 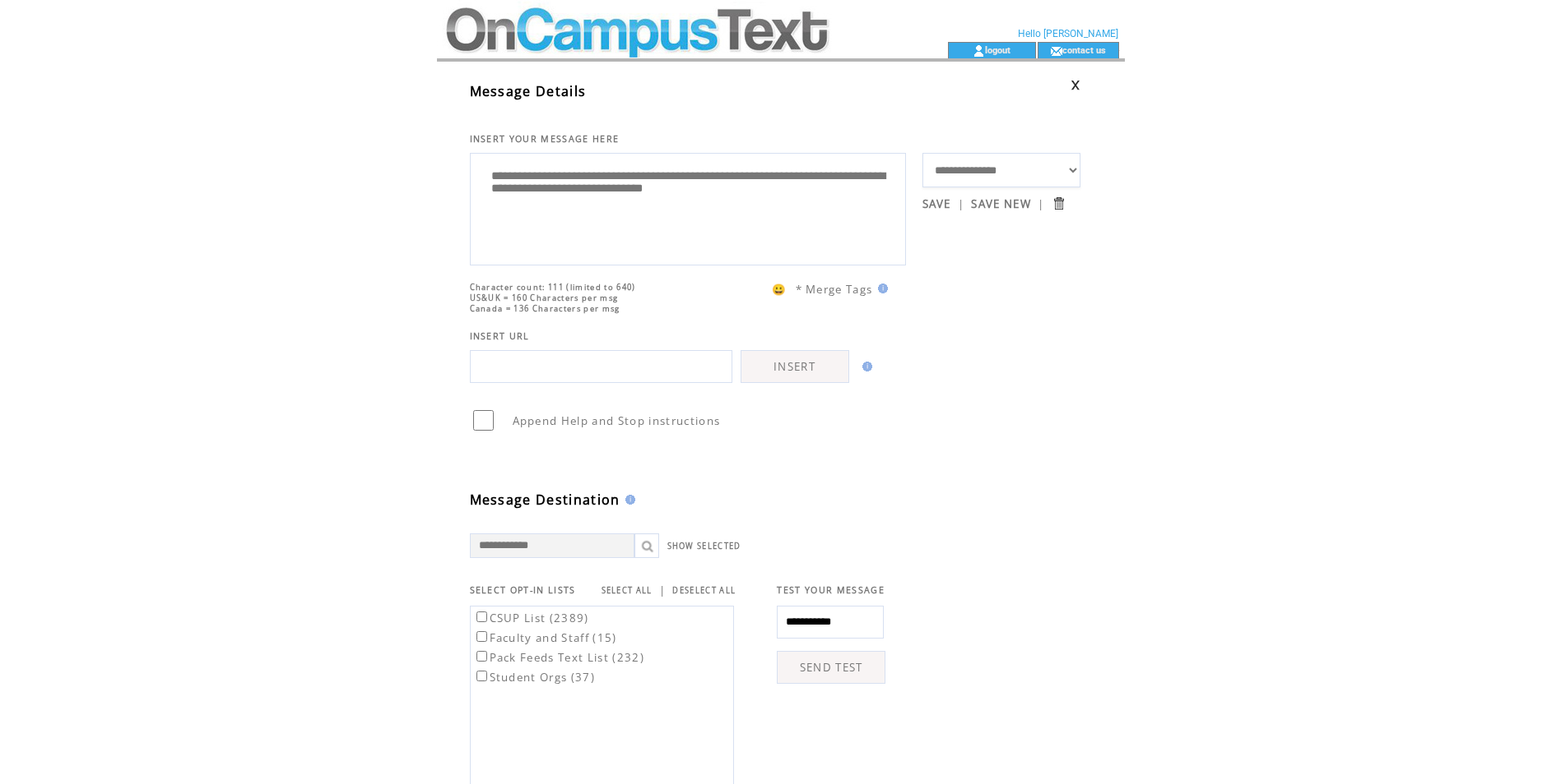 What do you see at coordinates (499, 336) in the screenshot?
I see `span: INSERT URL` at bounding box center [499, 336].